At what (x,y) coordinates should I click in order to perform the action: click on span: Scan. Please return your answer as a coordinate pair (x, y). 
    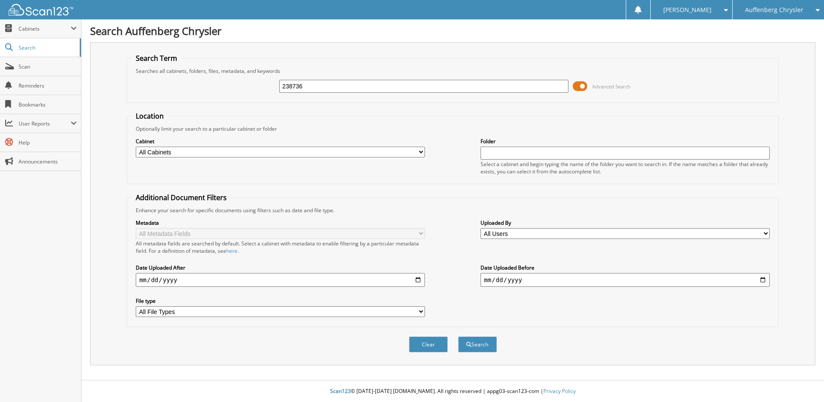
    Looking at the image, I should click on (47, 66).